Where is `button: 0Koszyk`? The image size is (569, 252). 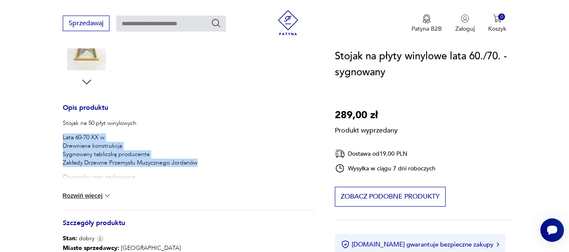 button: 0Koszyk is located at coordinates (497, 24).